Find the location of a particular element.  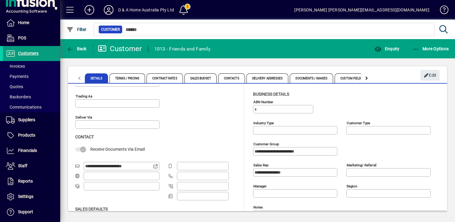

a: Communications is located at coordinates (32, 107).